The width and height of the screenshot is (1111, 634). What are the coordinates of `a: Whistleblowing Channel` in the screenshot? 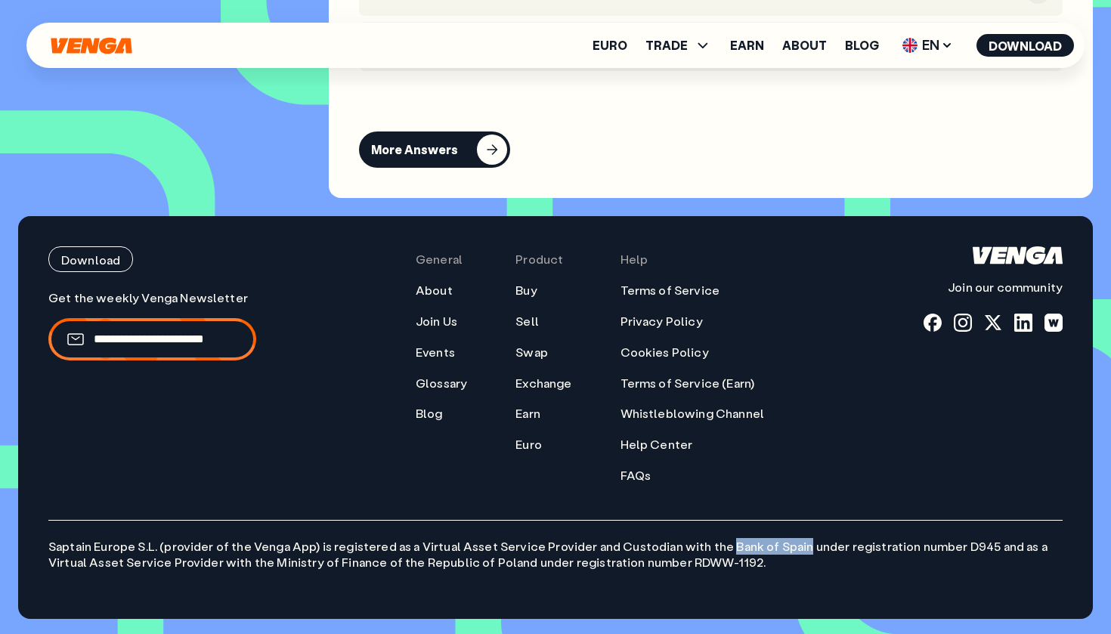 It's located at (692, 413).